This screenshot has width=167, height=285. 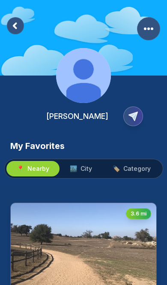 What do you see at coordinates (81, 169) in the screenshot?
I see `button: 🏙️City` at bounding box center [81, 169].